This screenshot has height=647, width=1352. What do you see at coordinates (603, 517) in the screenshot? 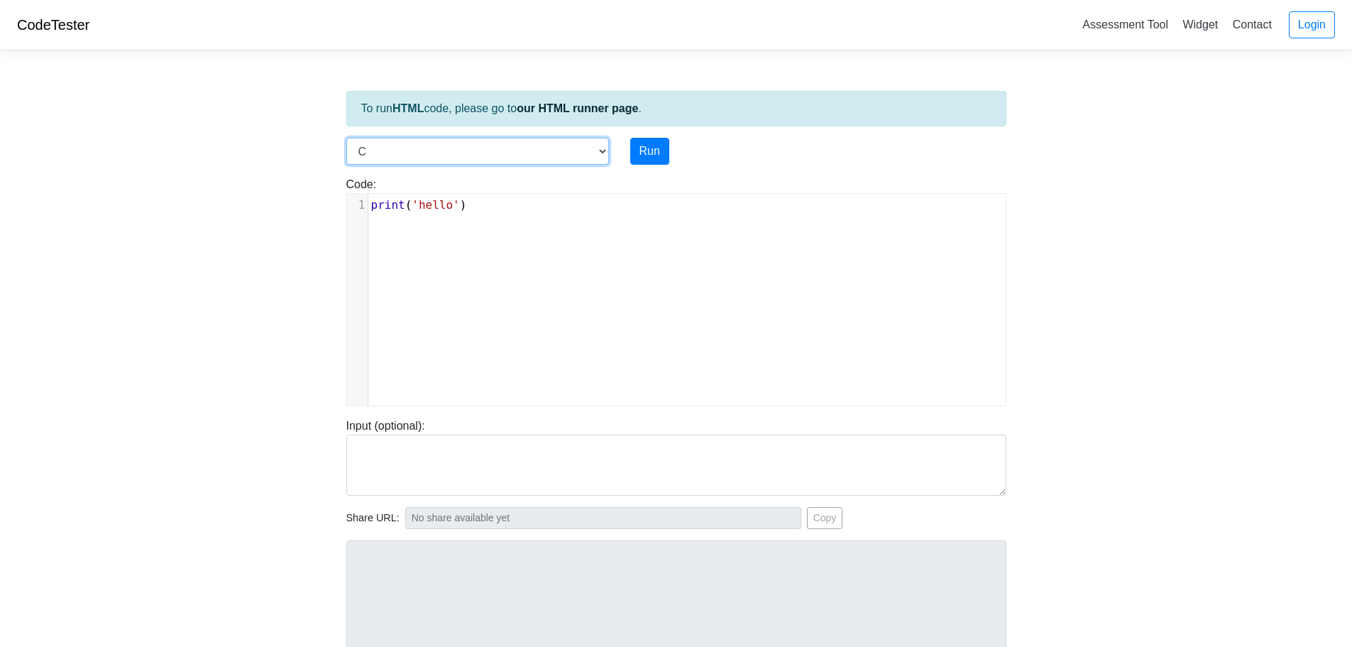
I see `input: No share available yet` at bounding box center [603, 517].